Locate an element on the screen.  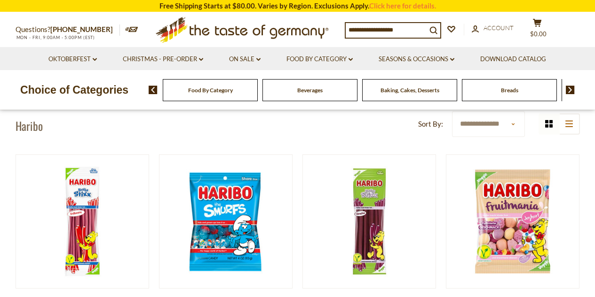
img: Haribo Balla Stixx is located at coordinates (82, 221).